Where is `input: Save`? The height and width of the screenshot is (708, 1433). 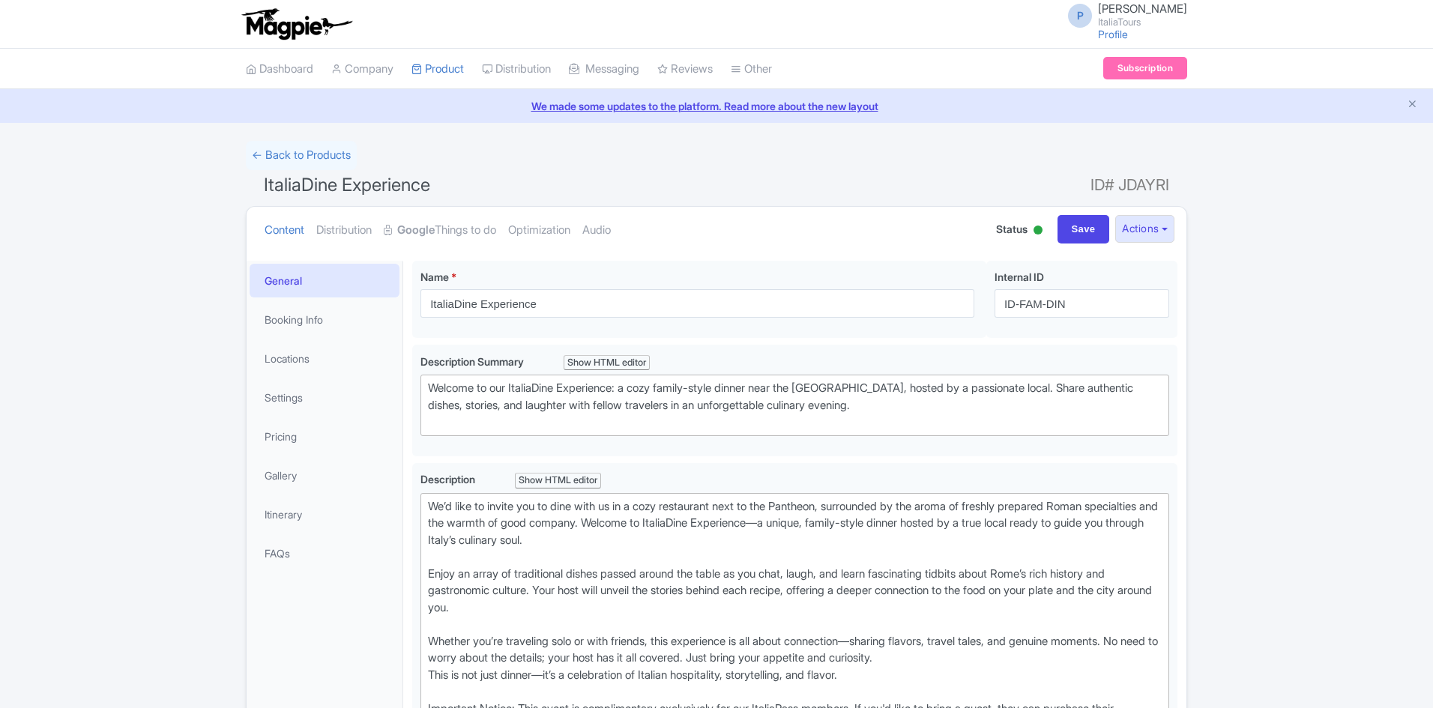
input: Save is located at coordinates (1083, 229).